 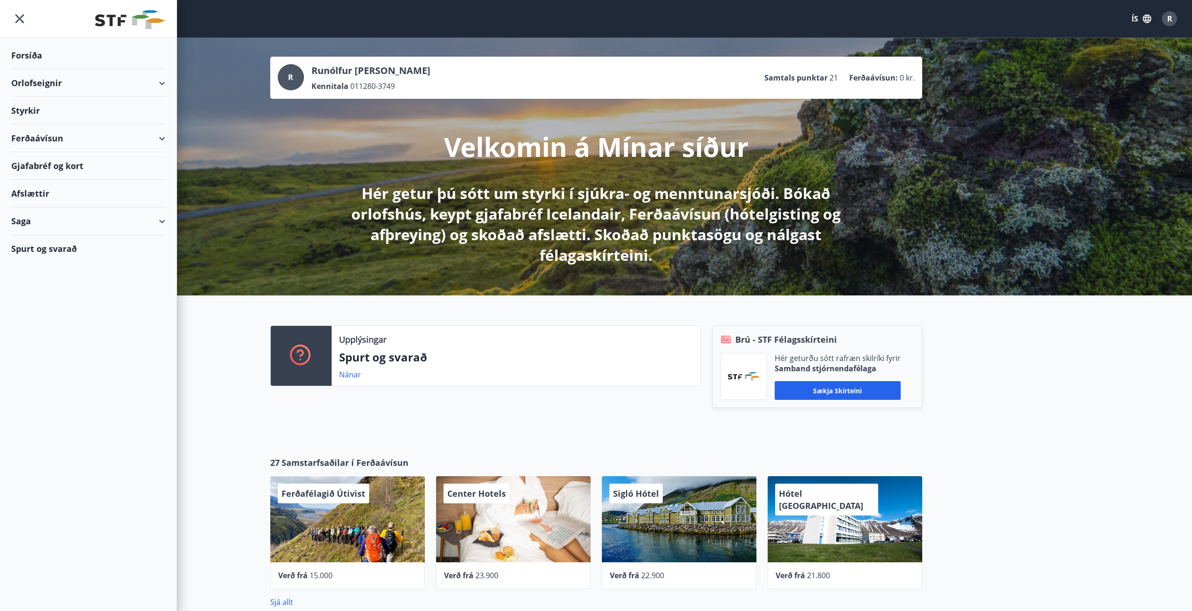 I want to click on span: 27, so click(x=275, y=463).